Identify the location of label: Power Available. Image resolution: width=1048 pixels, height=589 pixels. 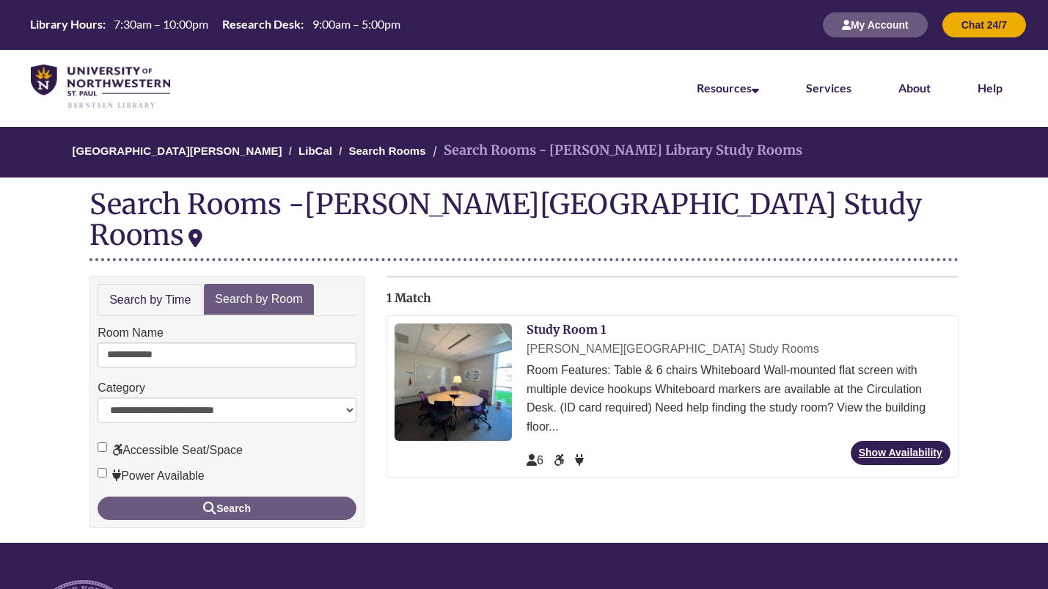
(151, 476).